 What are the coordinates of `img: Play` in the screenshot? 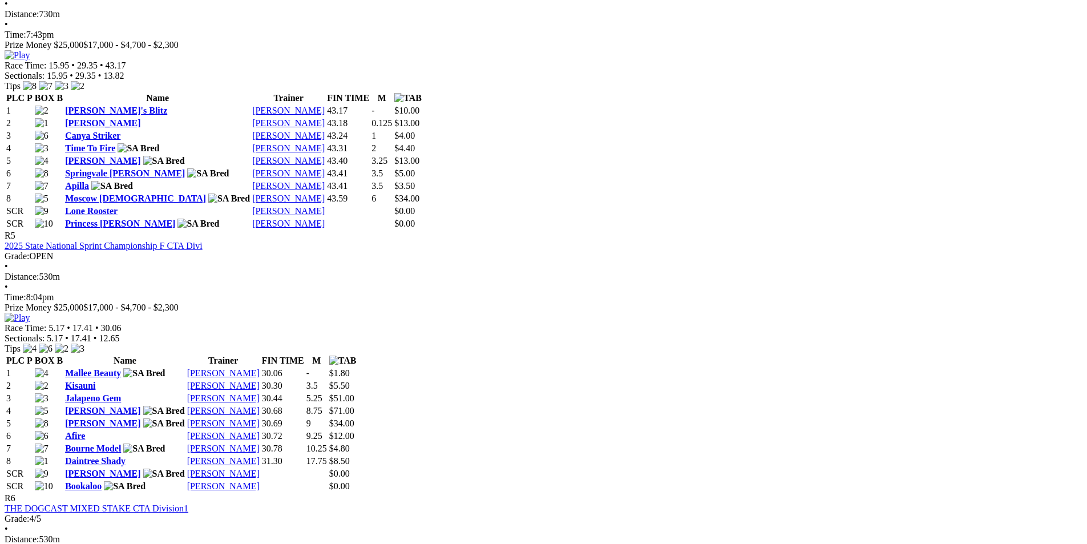 It's located at (17, 55).